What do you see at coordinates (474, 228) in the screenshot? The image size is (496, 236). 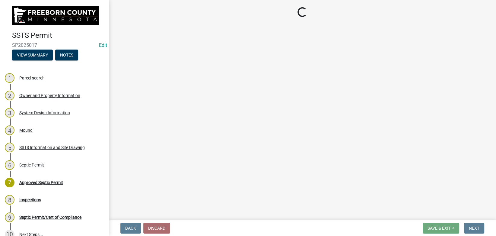 I see `button: Next` at bounding box center [474, 228].